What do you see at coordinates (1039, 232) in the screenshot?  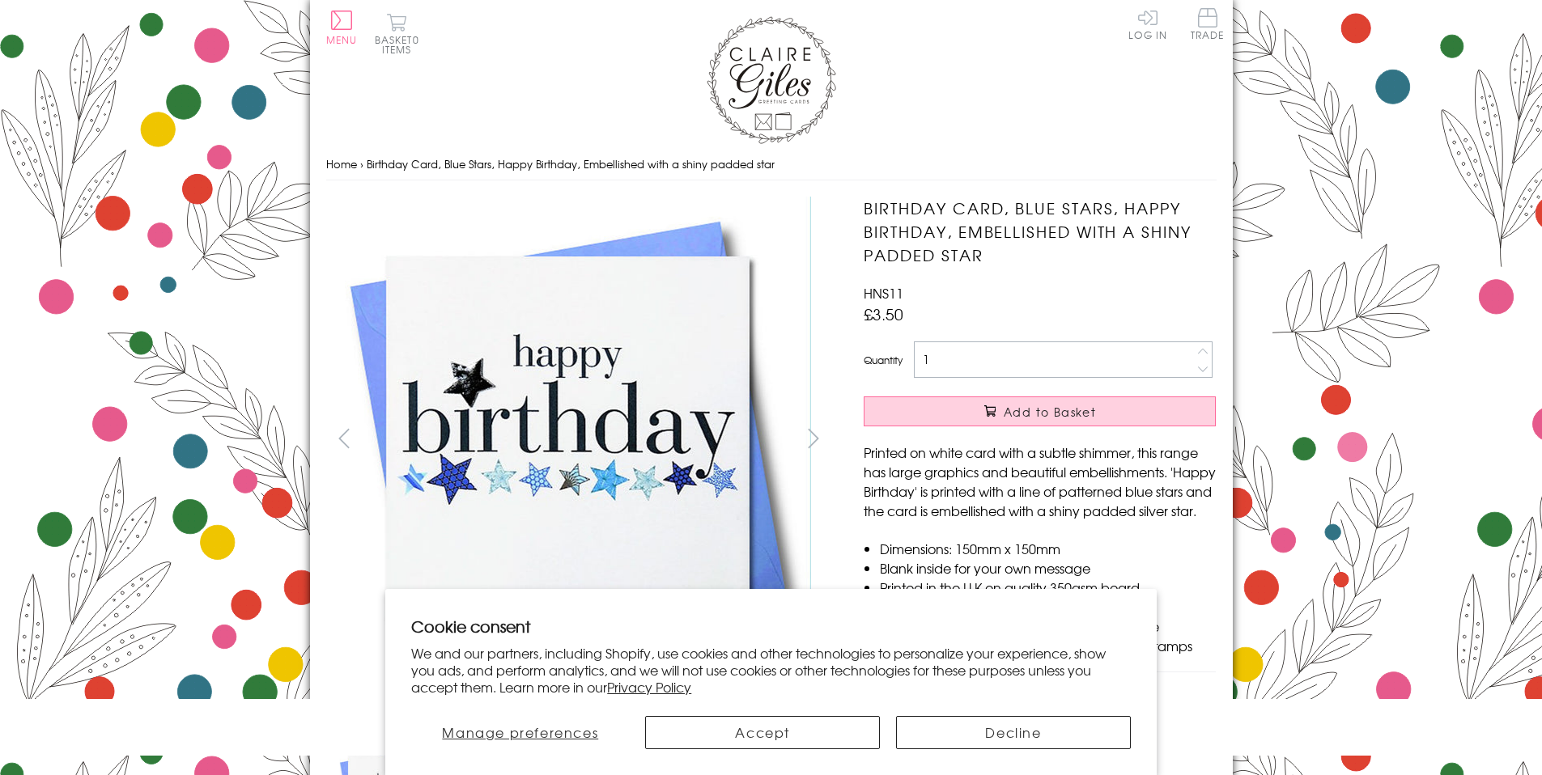 I see `h1: Birthday Card, Blue Stars, Happy Birthday, Embellished with a shiny padded star` at bounding box center [1039, 232].